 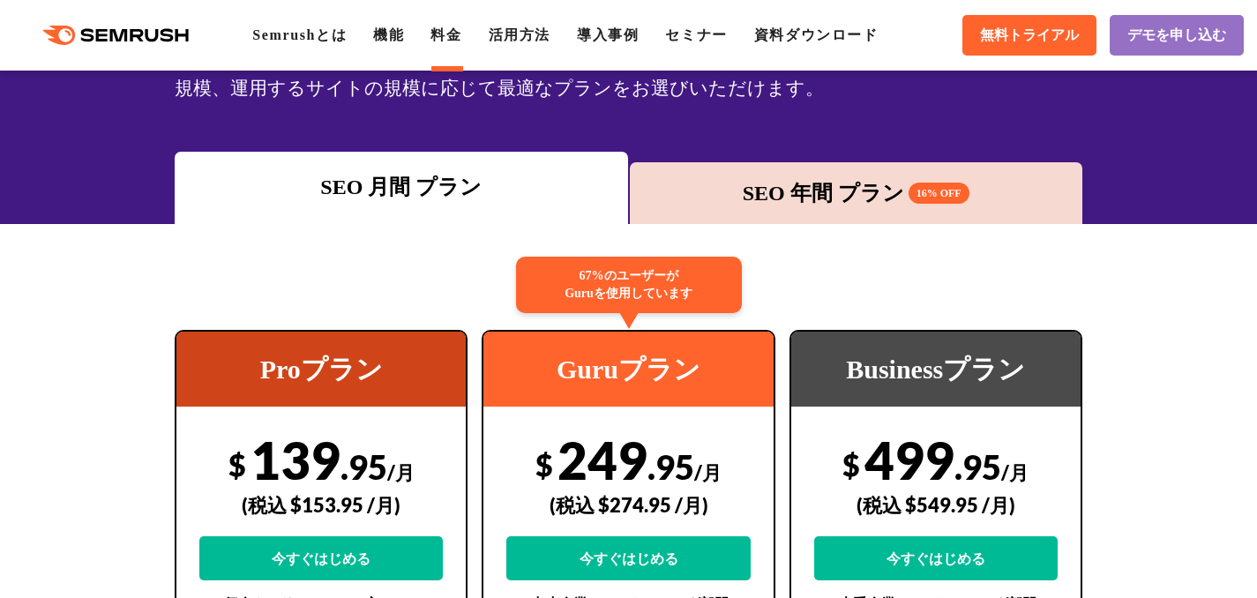 I want to click on a: 機能, so click(x=388, y=34).